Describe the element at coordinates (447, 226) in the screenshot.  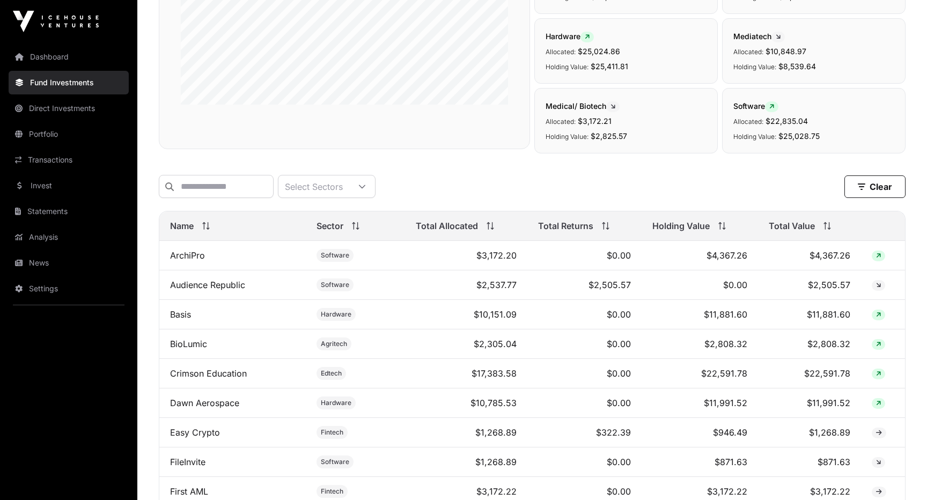
I see `span: Total Allocated` at that location.